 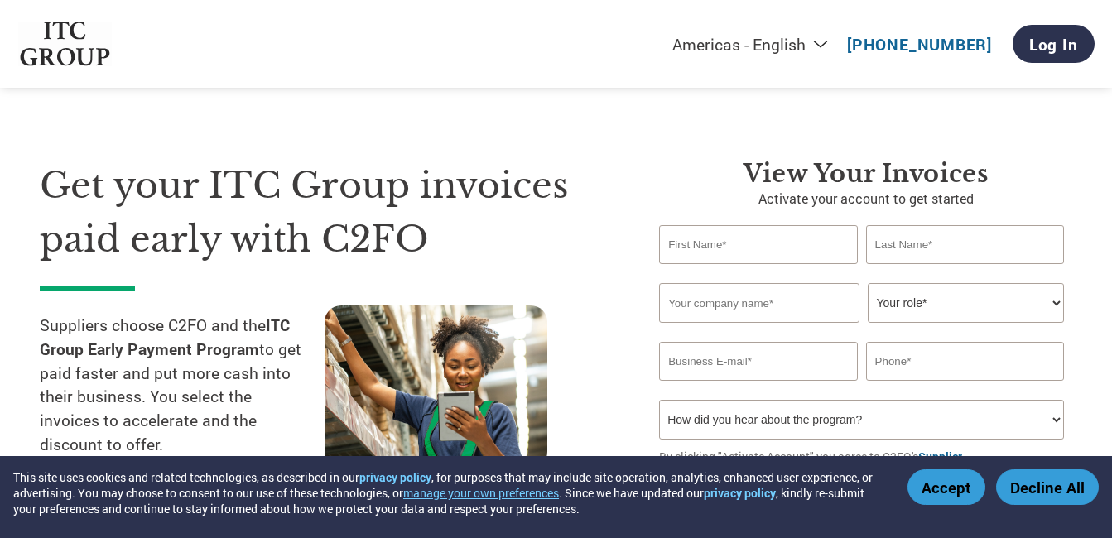 I want to click on input: Phone*, so click(x=964, y=361).